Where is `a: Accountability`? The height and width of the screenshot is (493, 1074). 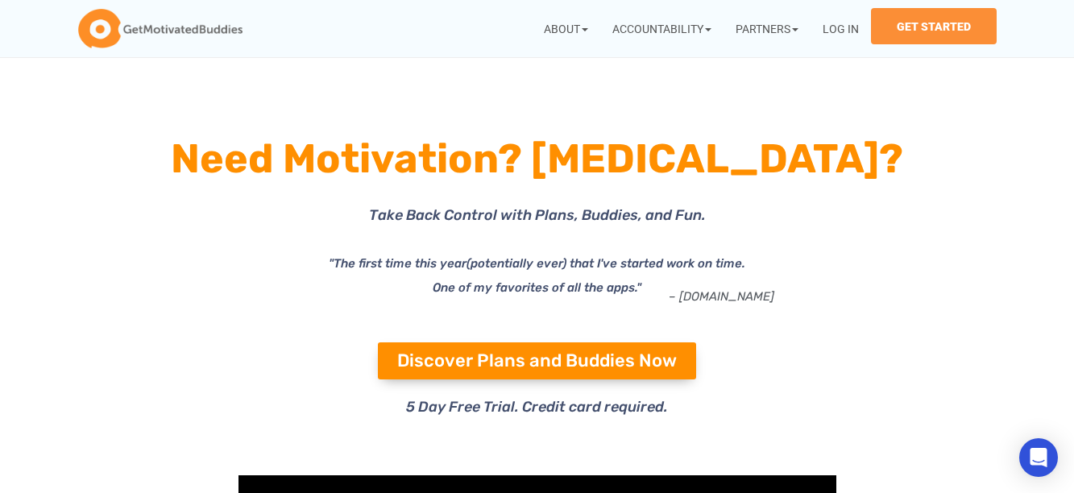
a: Accountability is located at coordinates (661, 28).